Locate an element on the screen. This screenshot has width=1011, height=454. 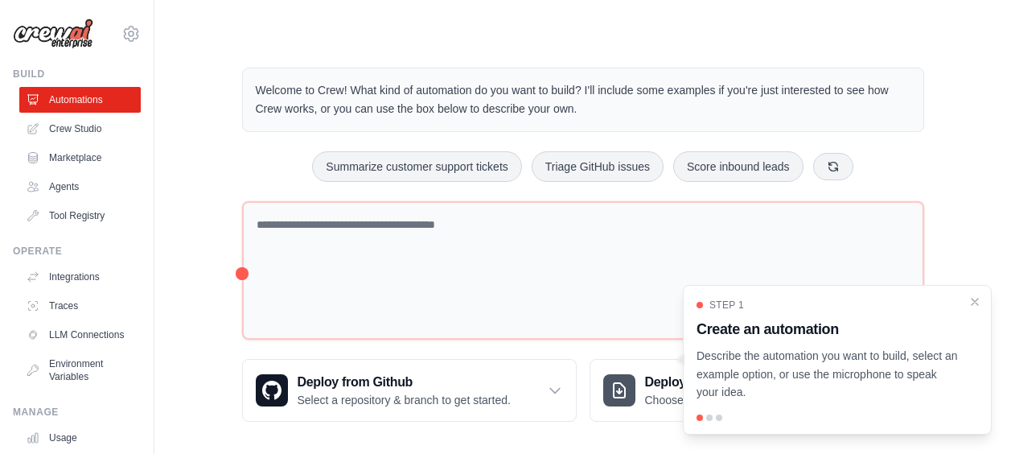
button: Score inbound leads is located at coordinates (739, 167).